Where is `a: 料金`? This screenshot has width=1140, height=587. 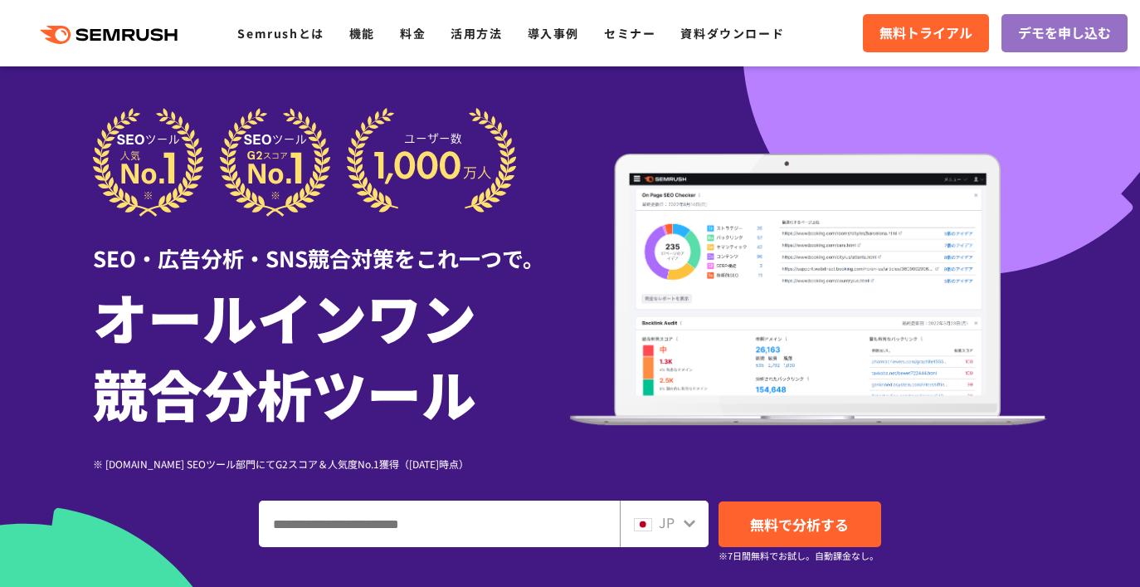 a: 料金 is located at coordinates (412, 33).